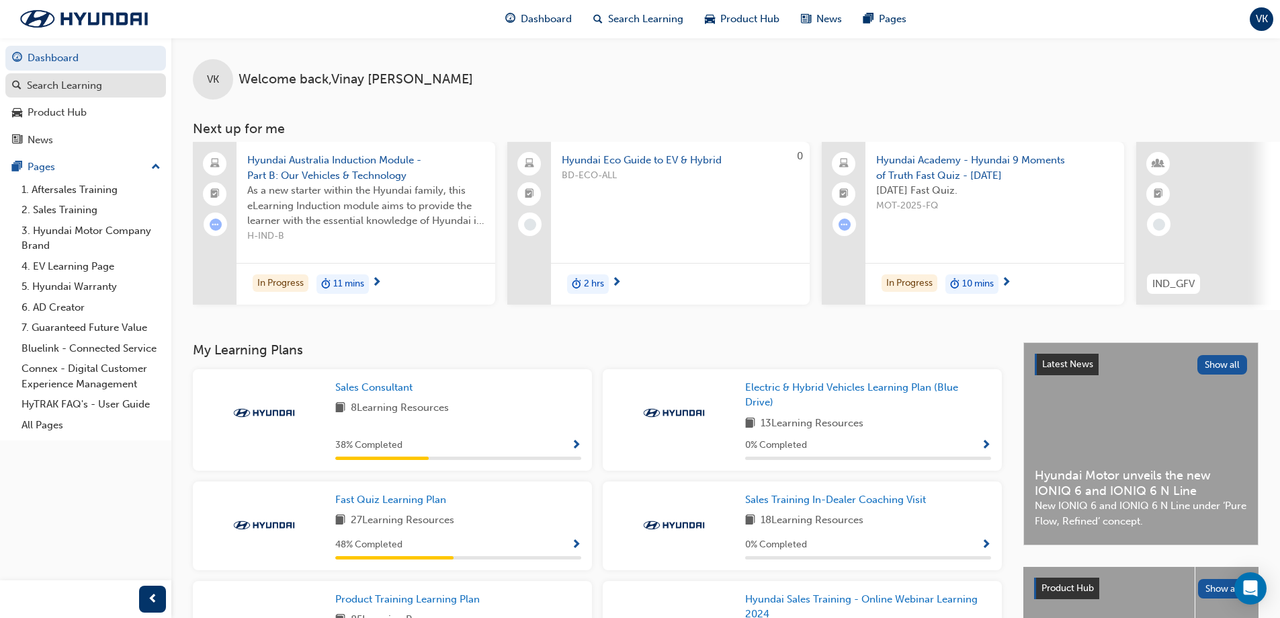 Image resolution: width=1280 pixels, height=618 pixels. What do you see at coordinates (91, 190) in the screenshot?
I see `a: 1. Aftersales Training` at bounding box center [91, 190].